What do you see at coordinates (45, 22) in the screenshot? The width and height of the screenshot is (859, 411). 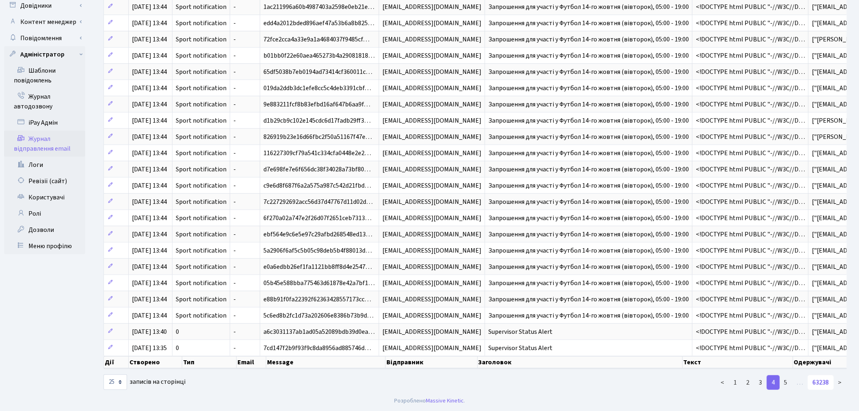 I see `a: Контент менеджер` at bounding box center [45, 22].